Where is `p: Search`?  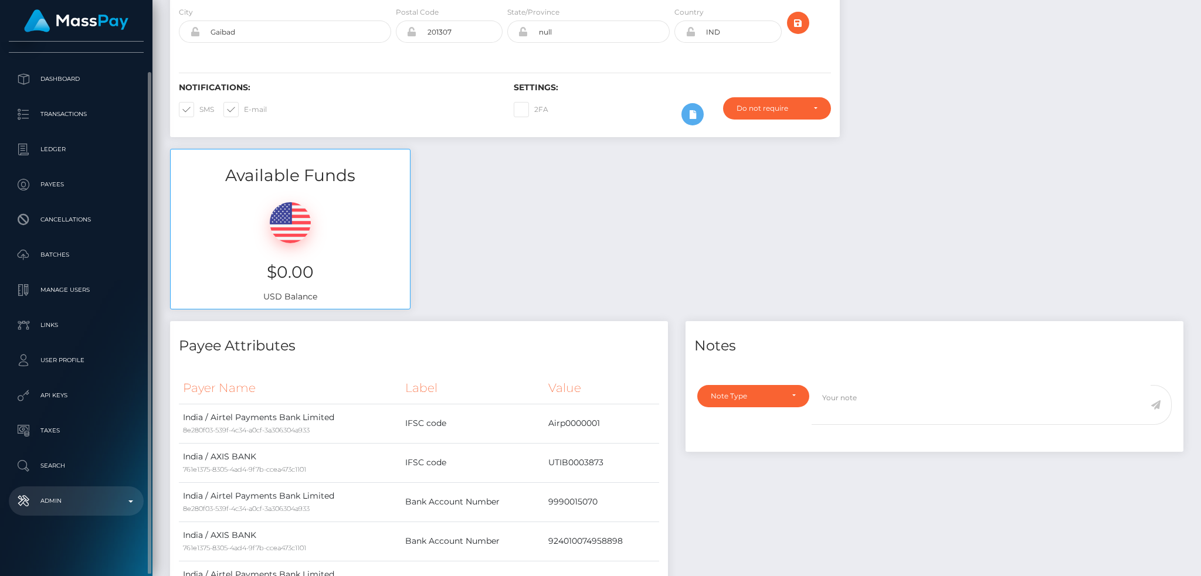
p: Search is located at coordinates (76, 466).